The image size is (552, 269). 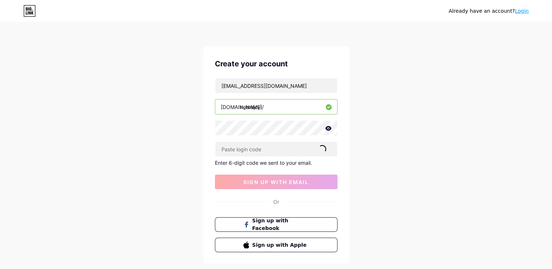 What do you see at coordinates (522, 11) in the screenshot?
I see `a: Login` at bounding box center [522, 11].